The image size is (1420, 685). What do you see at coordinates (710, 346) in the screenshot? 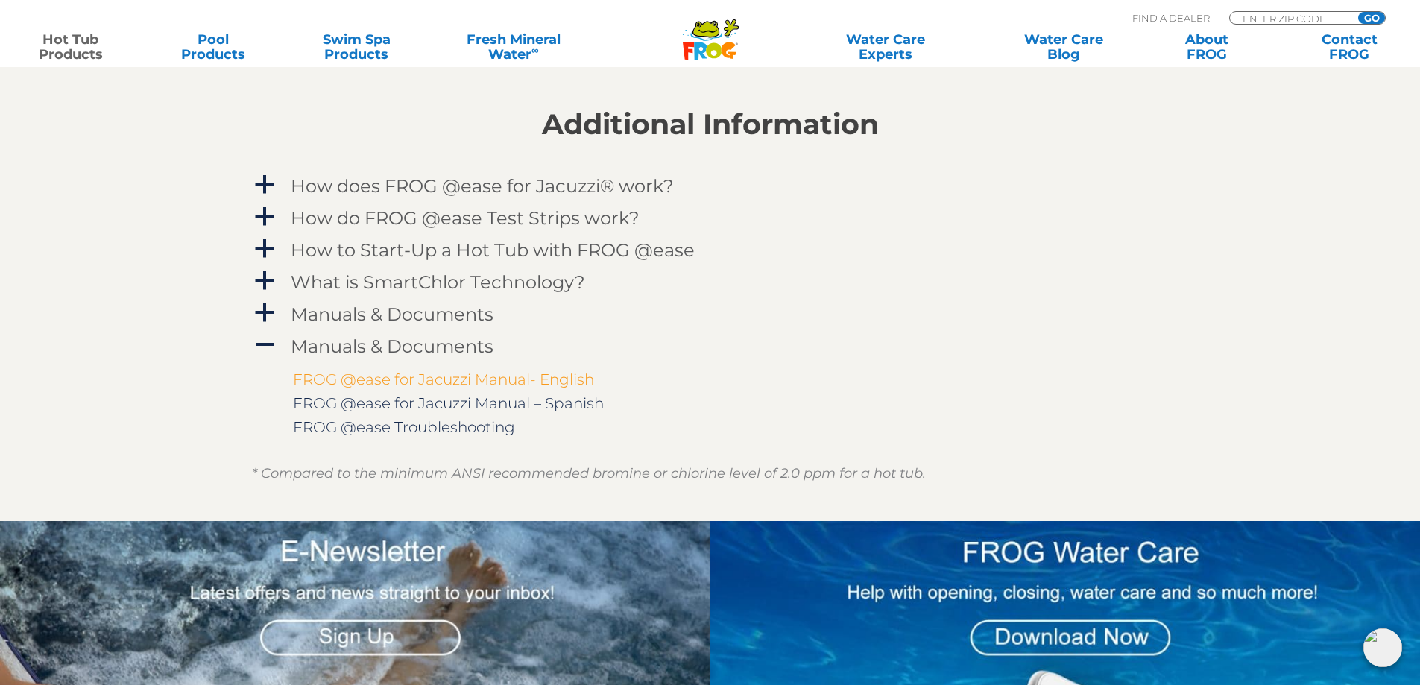
I see `a: A Manuals & Documents` at bounding box center [710, 346].